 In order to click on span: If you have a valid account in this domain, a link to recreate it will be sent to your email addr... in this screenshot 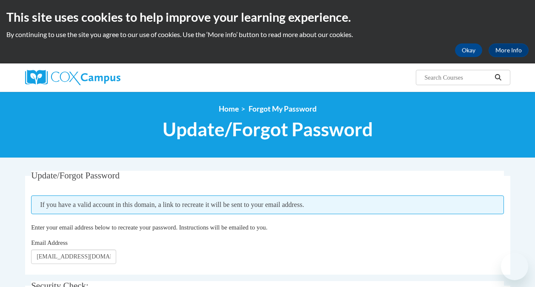, I will do `click(267, 205)`.